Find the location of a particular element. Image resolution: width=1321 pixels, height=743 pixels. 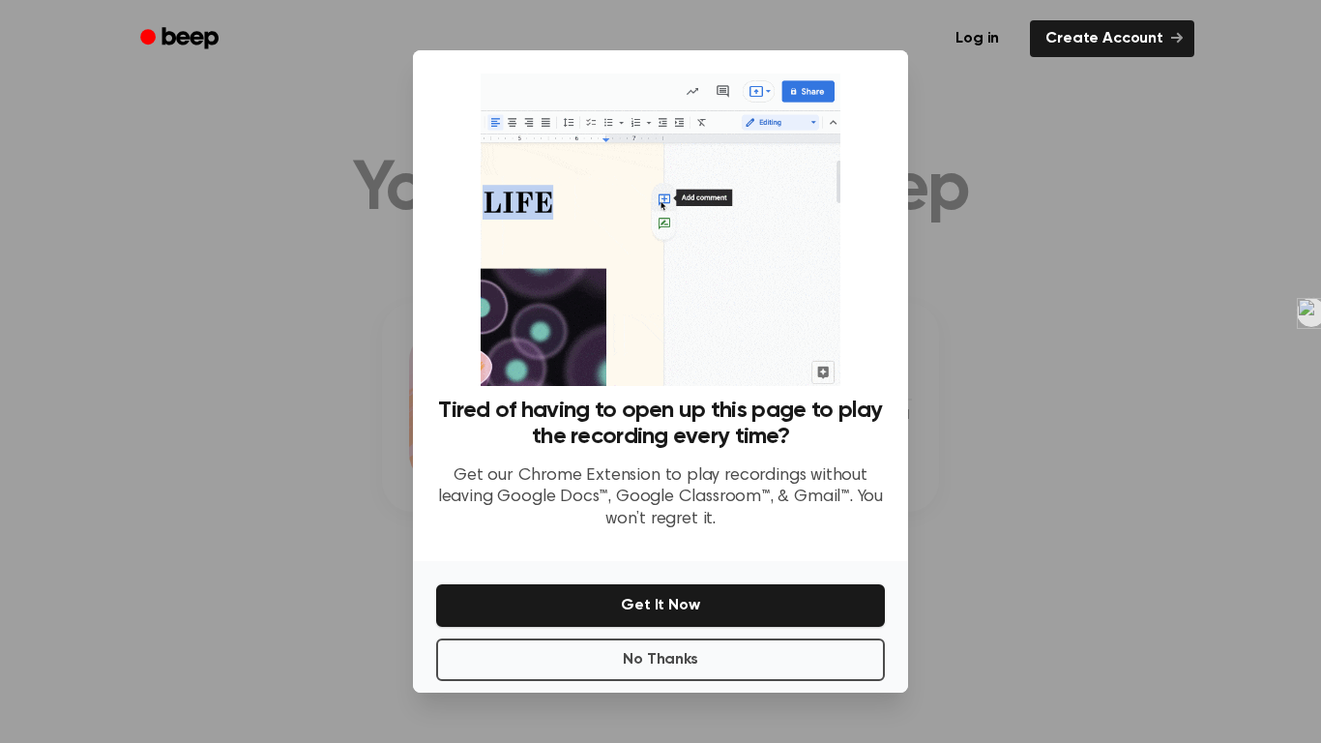

h3: Tired of having to open up this page to play the recording every time? is located at coordinates (661, 424).